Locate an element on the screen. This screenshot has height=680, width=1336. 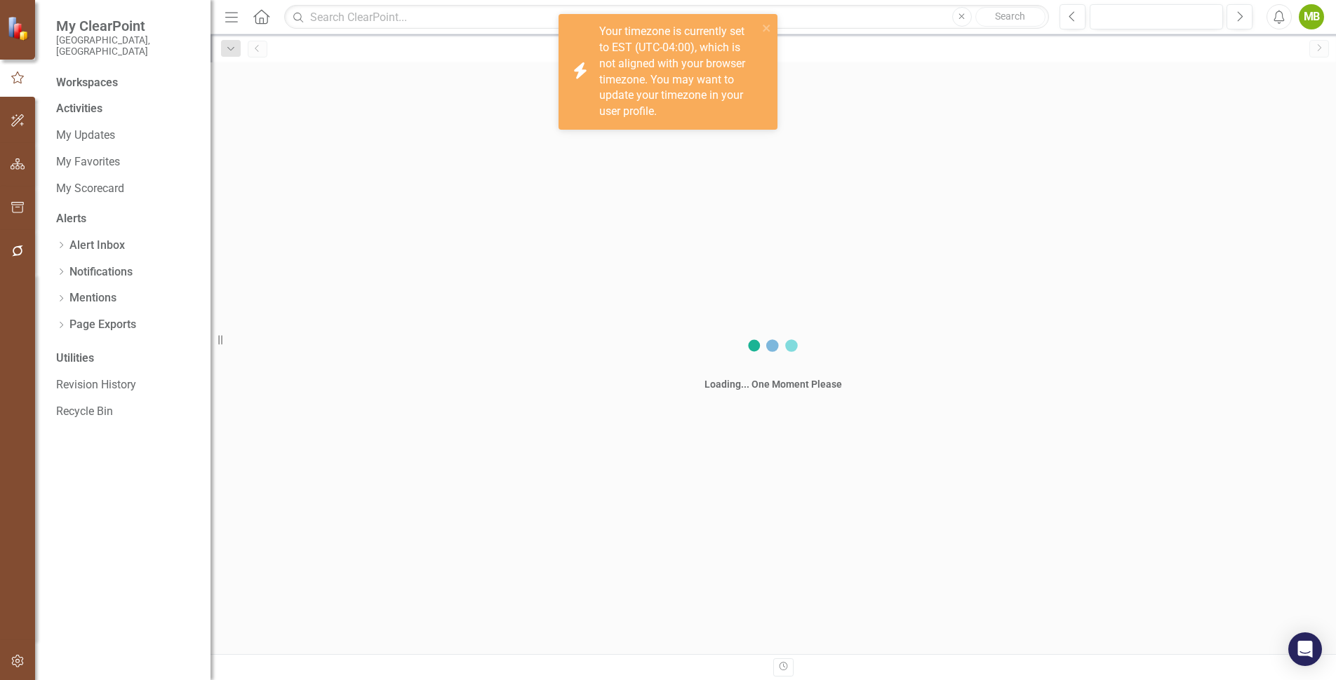
div: Utilities is located at coordinates (126, 358).